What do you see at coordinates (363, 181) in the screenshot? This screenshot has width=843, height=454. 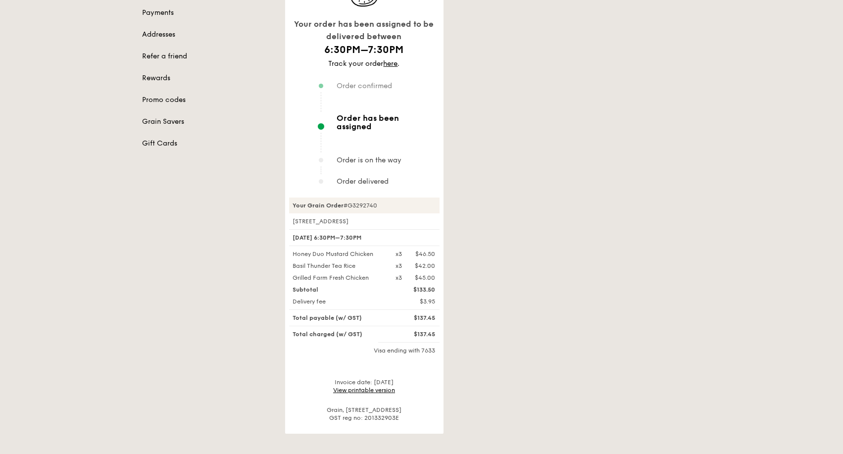 I see `span: Order delivered` at bounding box center [363, 181].